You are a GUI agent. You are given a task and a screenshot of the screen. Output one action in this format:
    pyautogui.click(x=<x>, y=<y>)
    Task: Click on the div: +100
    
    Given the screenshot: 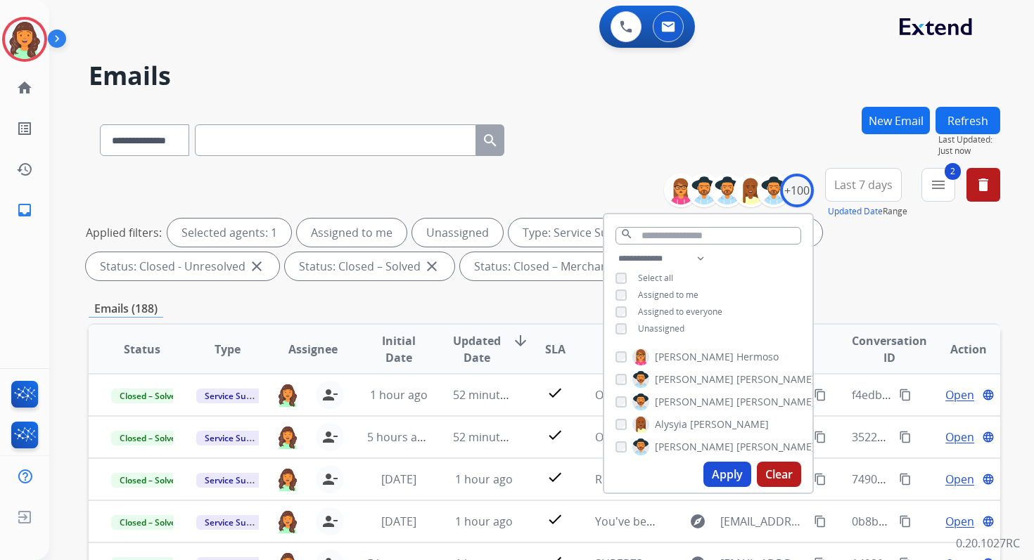 What is the action you would take?
    pyautogui.click(x=797, y=191)
    